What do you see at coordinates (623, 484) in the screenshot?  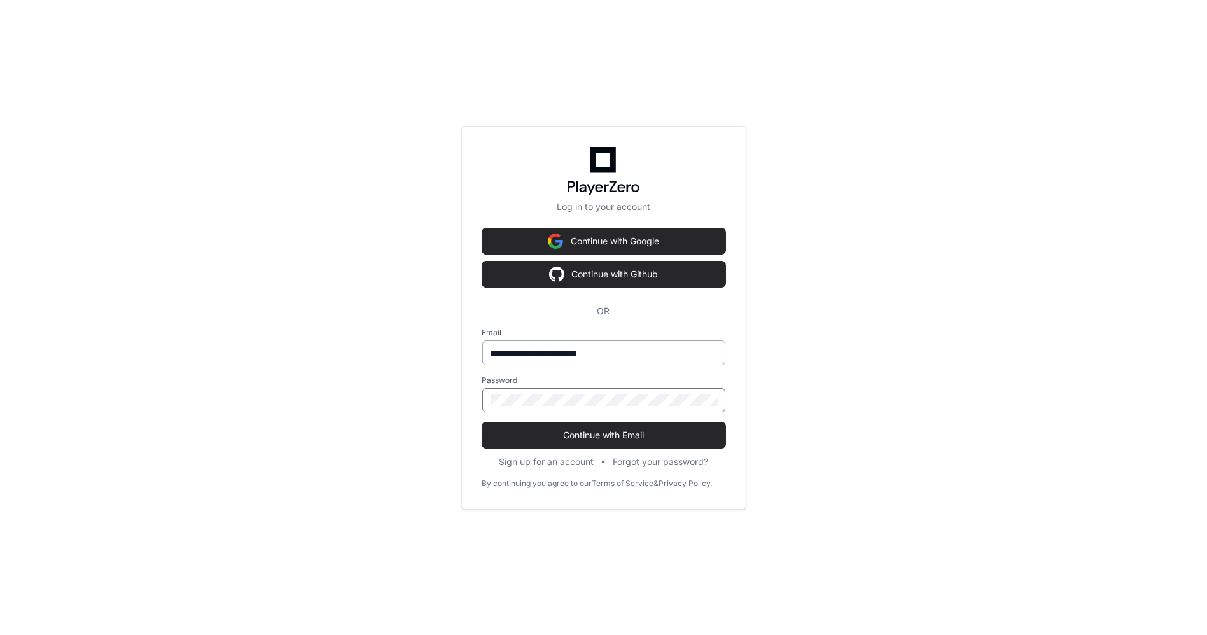 I see `a: Terms of Service` at bounding box center [623, 484].